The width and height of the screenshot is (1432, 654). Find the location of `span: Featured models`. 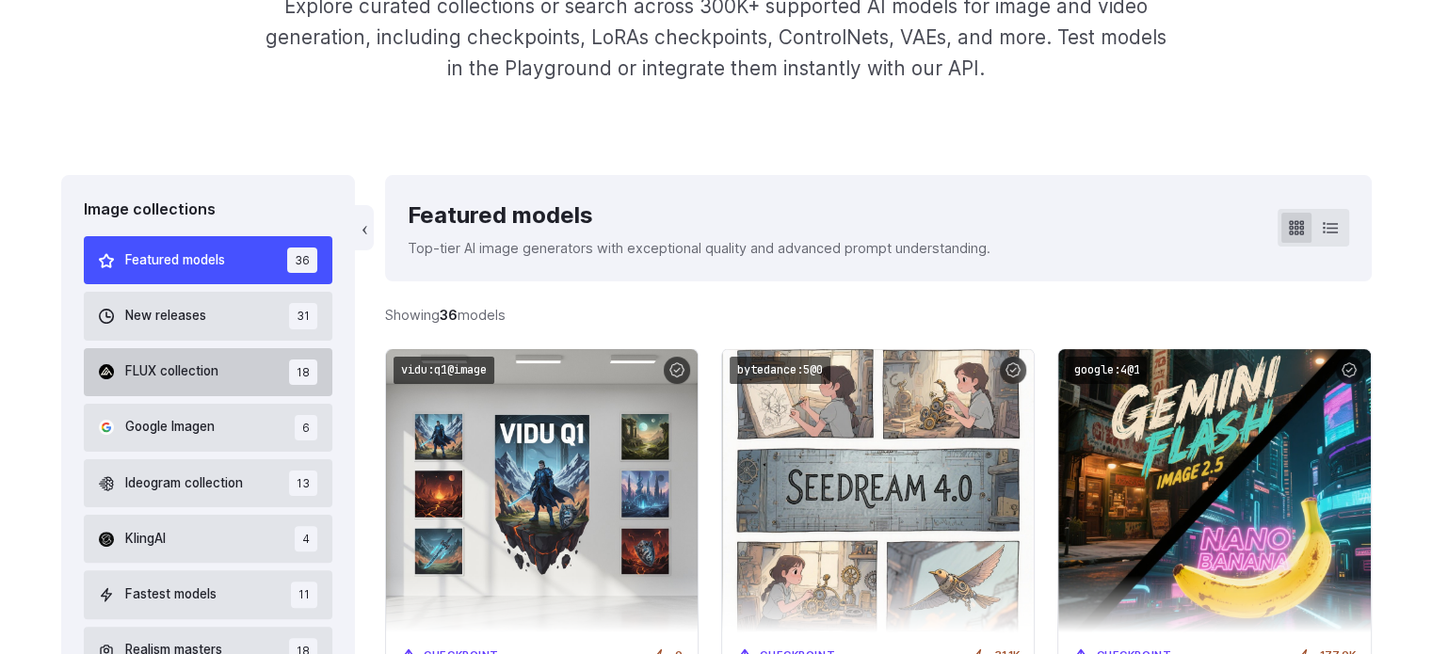

span: Featured models is located at coordinates (175, 261).